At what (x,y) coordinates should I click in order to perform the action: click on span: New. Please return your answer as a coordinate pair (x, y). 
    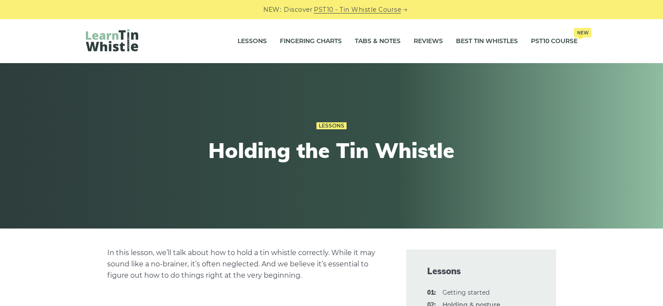
    Looking at the image, I should click on (582, 33).